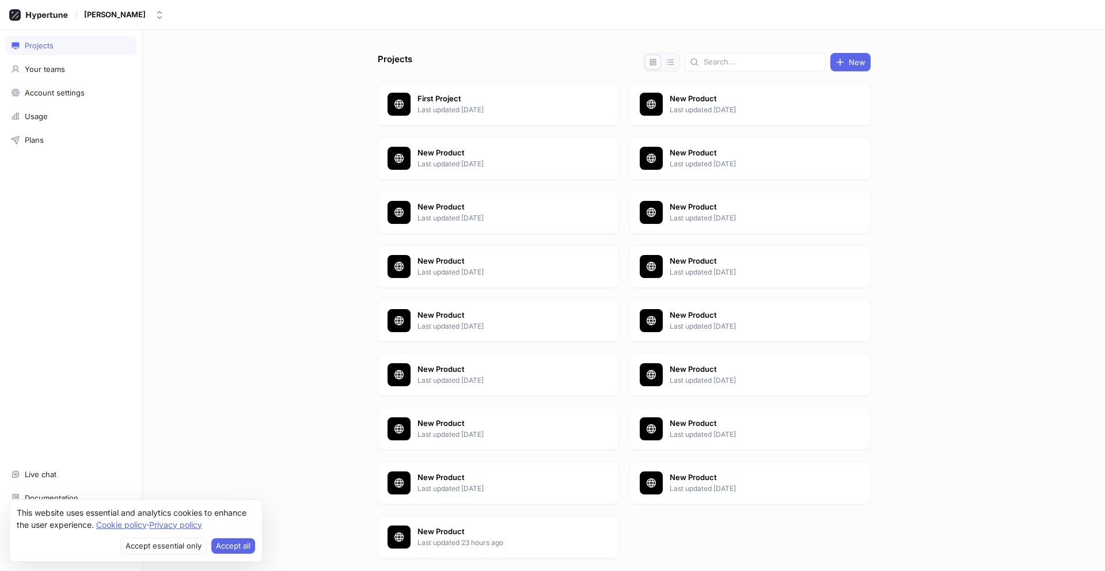 The height and width of the screenshot is (571, 1105). Describe the element at coordinates (40, 475) in the screenshot. I see `div: Live chat` at that location.